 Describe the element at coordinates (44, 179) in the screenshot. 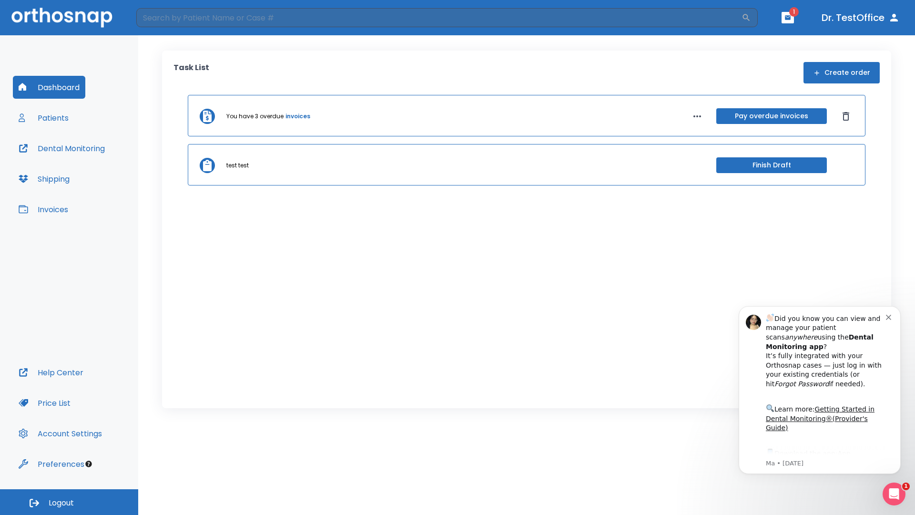

I see `button: Shipping` at that location.